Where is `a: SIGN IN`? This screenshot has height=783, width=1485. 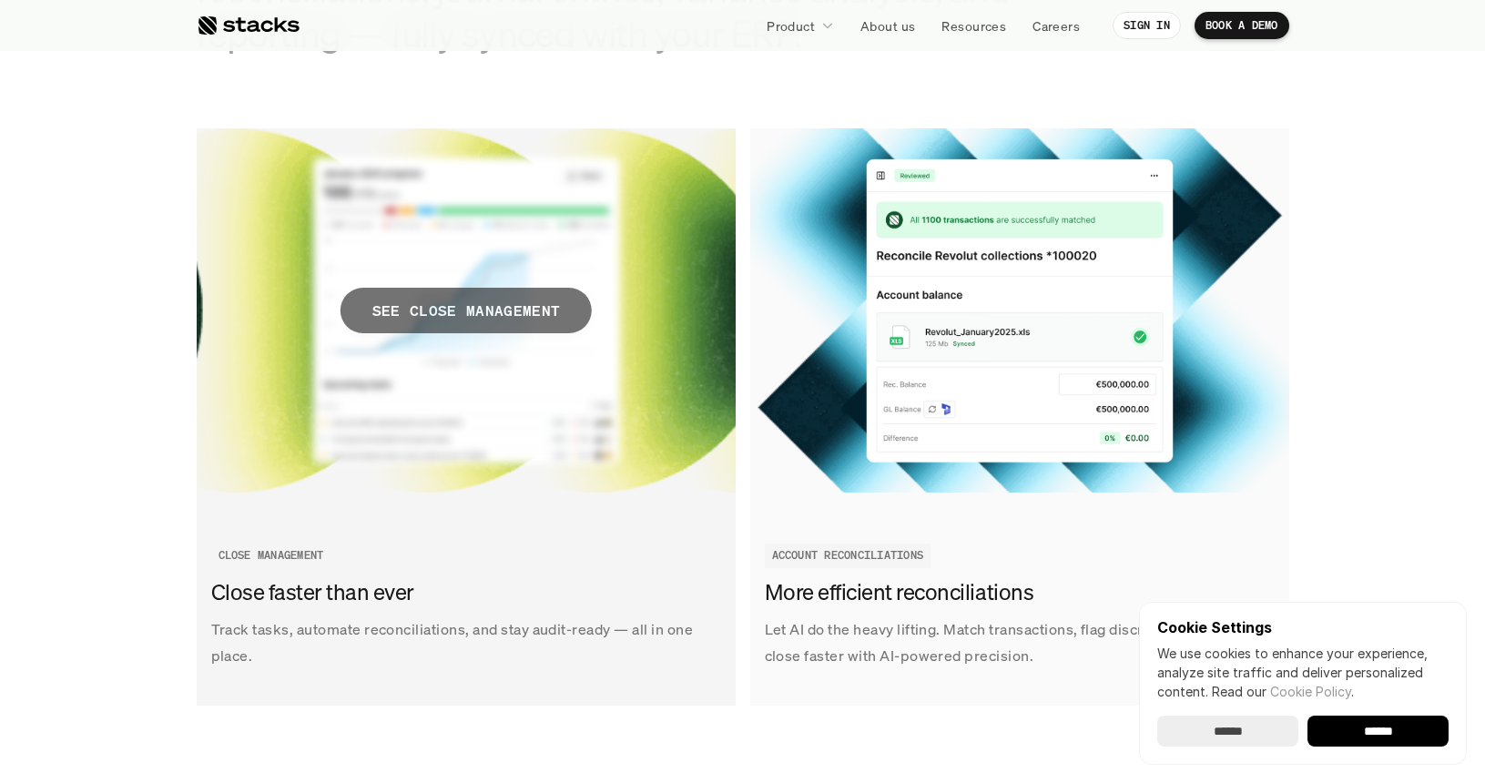
a: SIGN IN is located at coordinates (1146, 25).